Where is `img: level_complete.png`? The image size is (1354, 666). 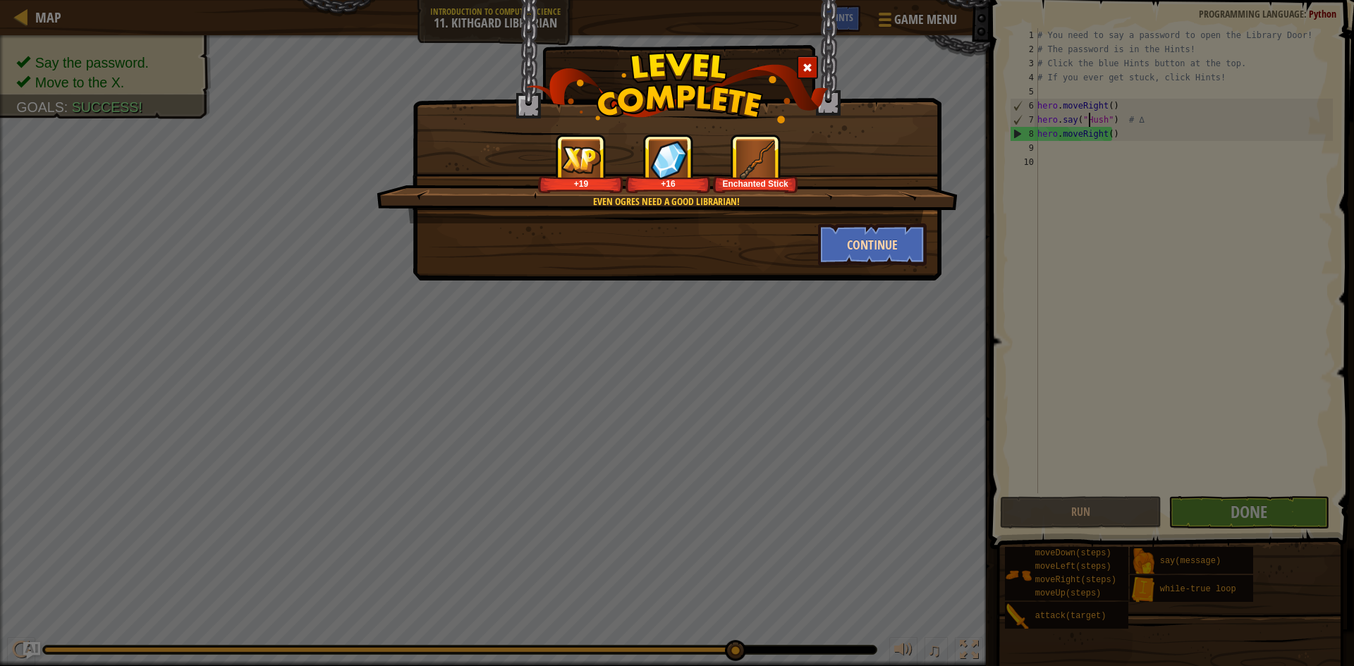 img: level_complete.png is located at coordinates (677, 87).